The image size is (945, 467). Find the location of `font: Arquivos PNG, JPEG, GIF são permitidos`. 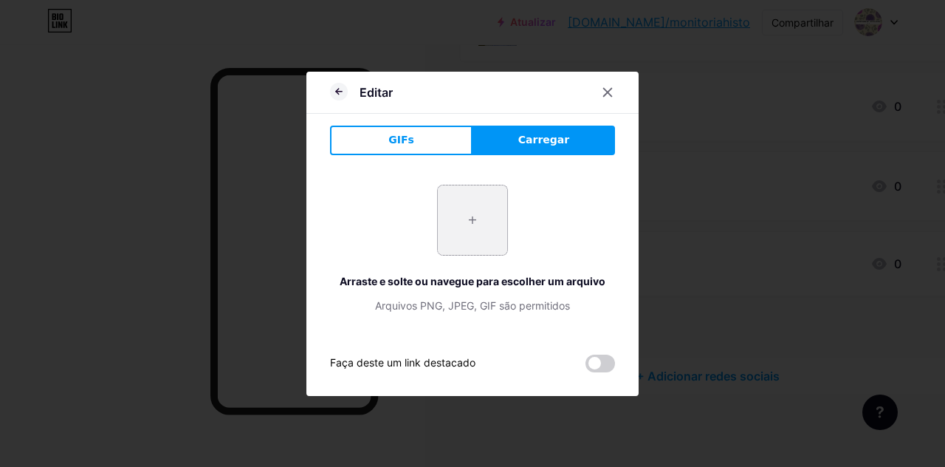

font: Arquivos PNG, JPEG, GIF são permitidos is located at coordinates (473, 305).